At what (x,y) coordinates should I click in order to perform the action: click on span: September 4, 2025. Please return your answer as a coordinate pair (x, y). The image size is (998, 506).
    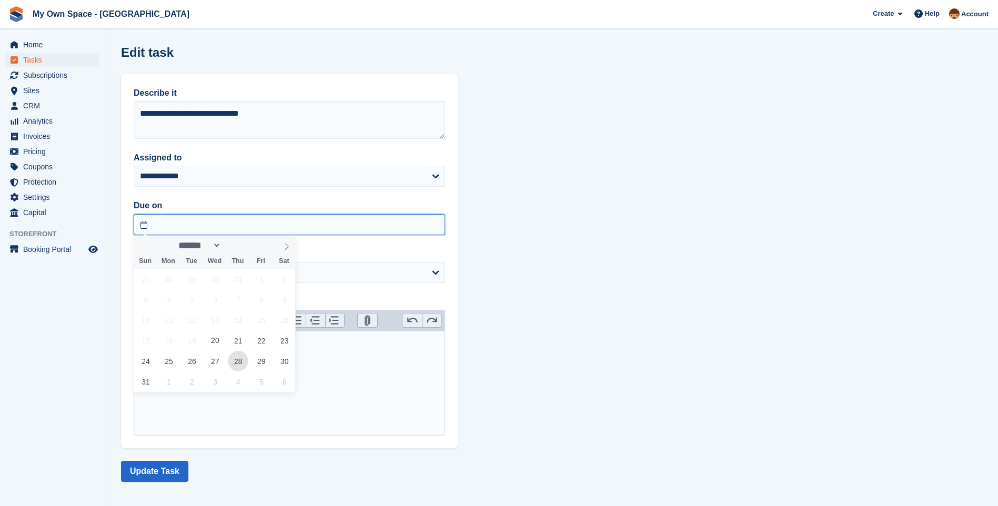
    Looking at the image, I should click on (238, 381).